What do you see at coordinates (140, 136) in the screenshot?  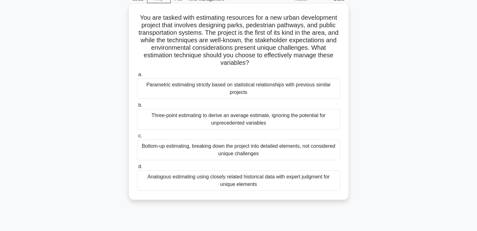 I see `span: c.` at bounding box center [140, 136].